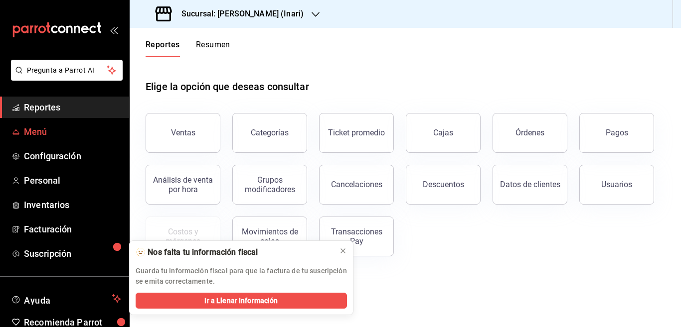 This screenshot has height=327, width=681. What do you see at coordinates (356, 185) in the screenshot?
I see `button: Cancelaciones` at bounding box center [356, 185].